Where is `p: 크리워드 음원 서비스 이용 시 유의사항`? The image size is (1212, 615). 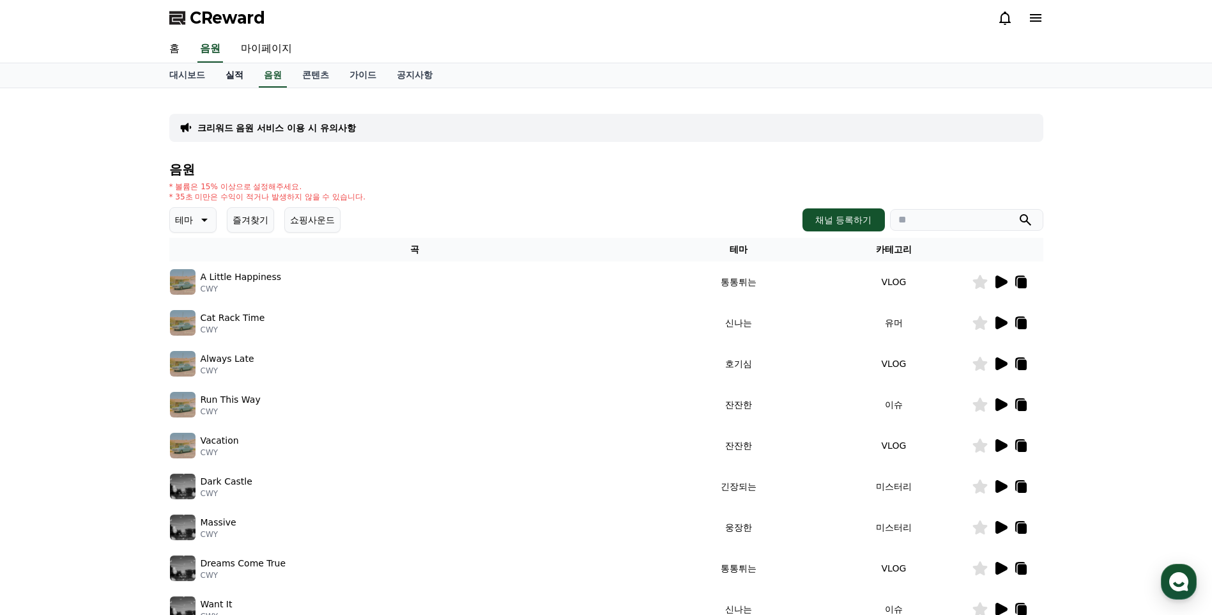
p: 크리워드 음원 서비스 이용 시 유의사항 is located at coordinates (277, 128).